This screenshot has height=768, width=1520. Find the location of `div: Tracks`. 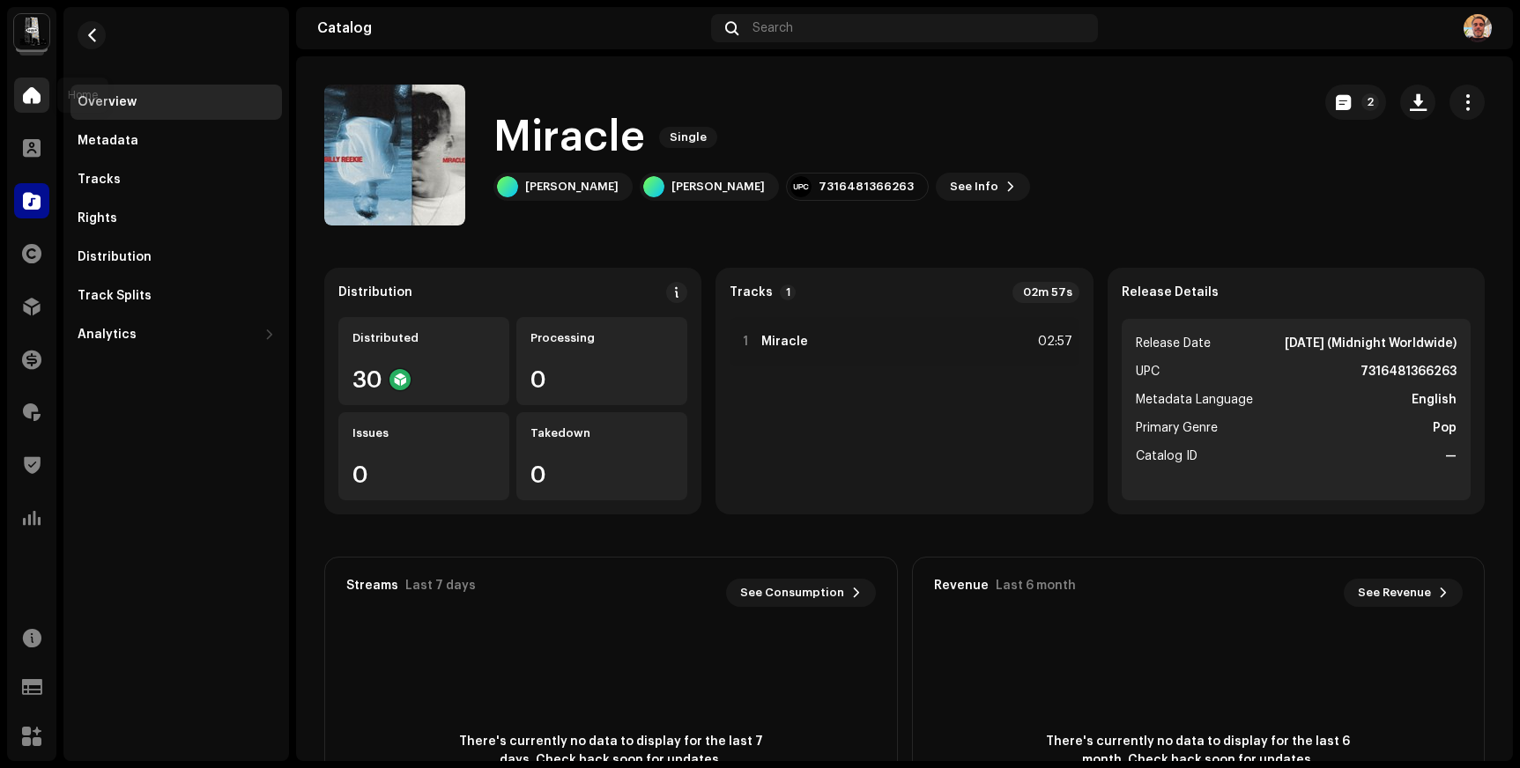

div: Tracks is located at coordinates (99, 180).